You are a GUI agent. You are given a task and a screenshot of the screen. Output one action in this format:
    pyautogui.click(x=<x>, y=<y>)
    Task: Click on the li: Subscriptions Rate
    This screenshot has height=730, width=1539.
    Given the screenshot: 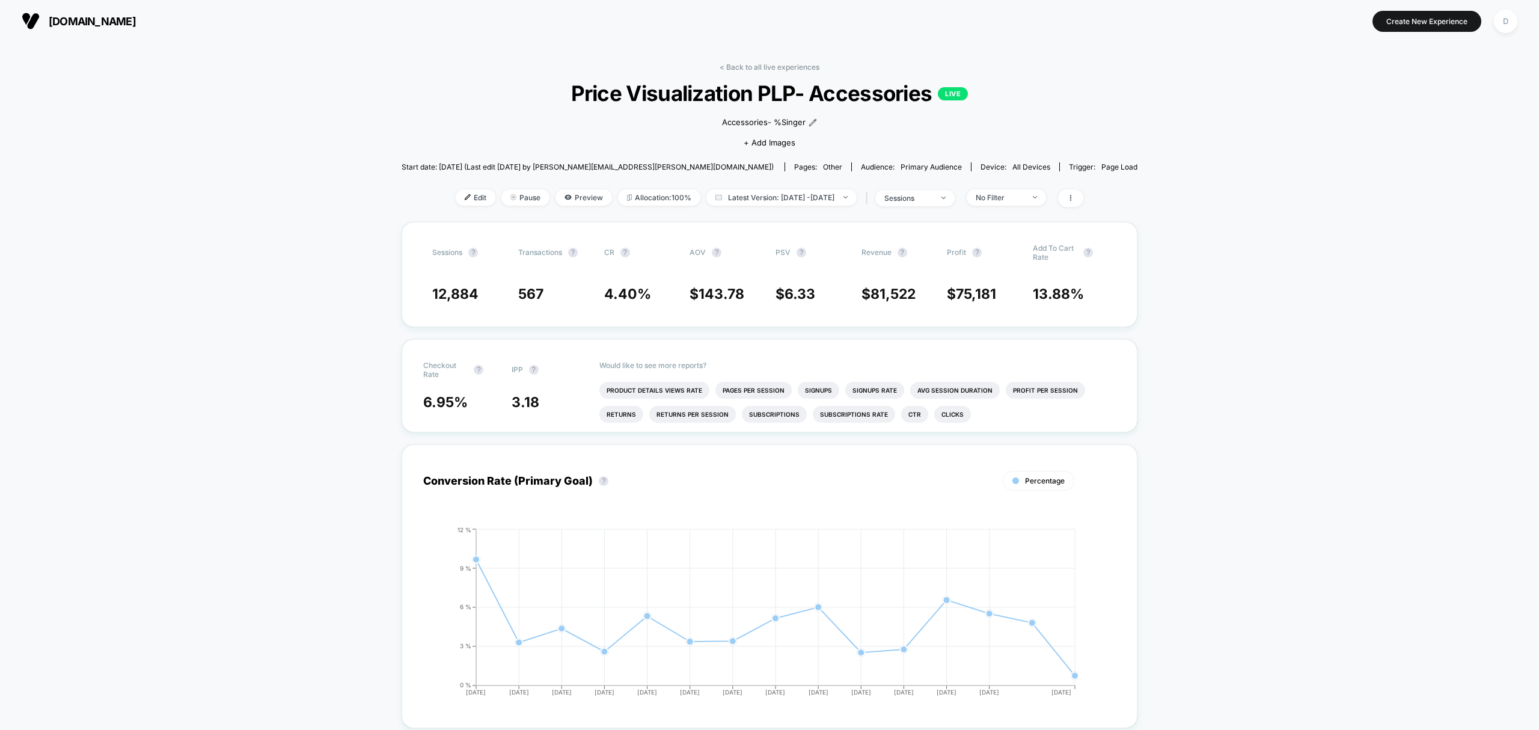 What is the action you would take?
    pyautogui.click(x=854, y=414)
    